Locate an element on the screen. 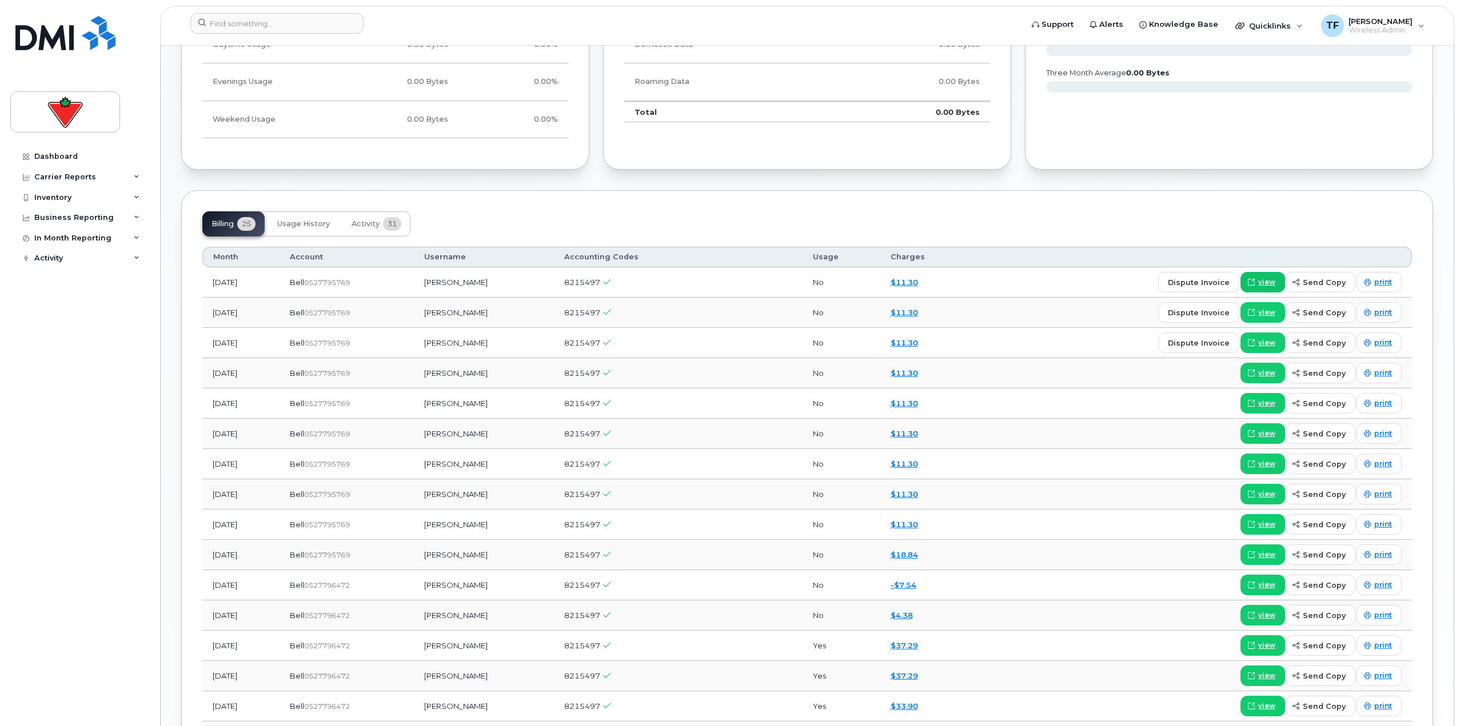  a: Alerts is located at coordinates (1106, 25).